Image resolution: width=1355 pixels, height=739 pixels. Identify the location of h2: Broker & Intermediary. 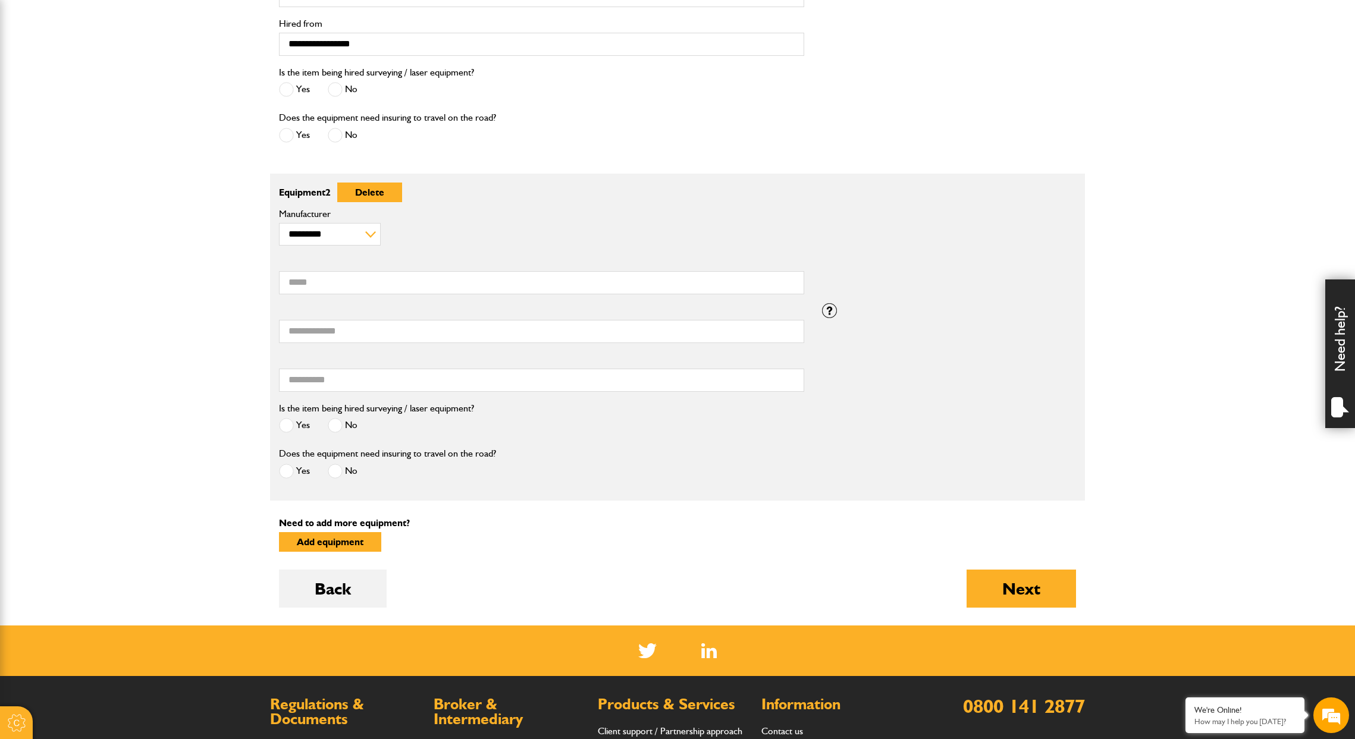
(509, 712).